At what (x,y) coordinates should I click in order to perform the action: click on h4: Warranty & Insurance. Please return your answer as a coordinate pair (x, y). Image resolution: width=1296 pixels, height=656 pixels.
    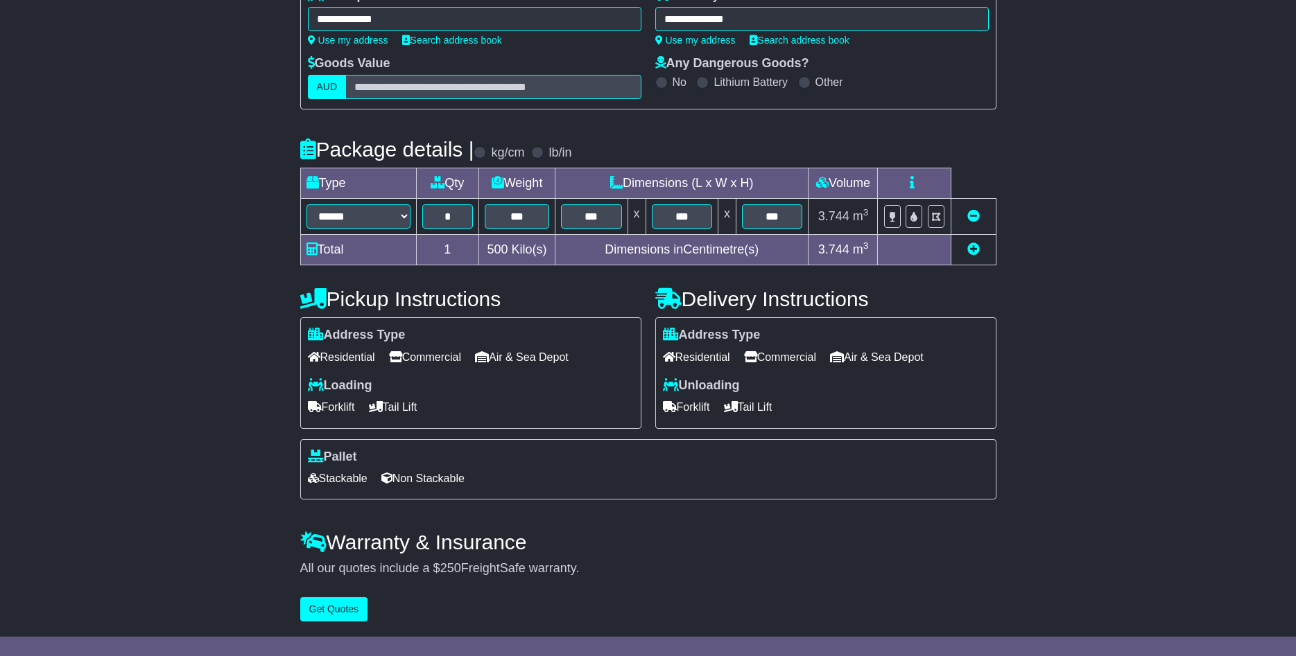
    Looking at the image, I should click on (648, 542).